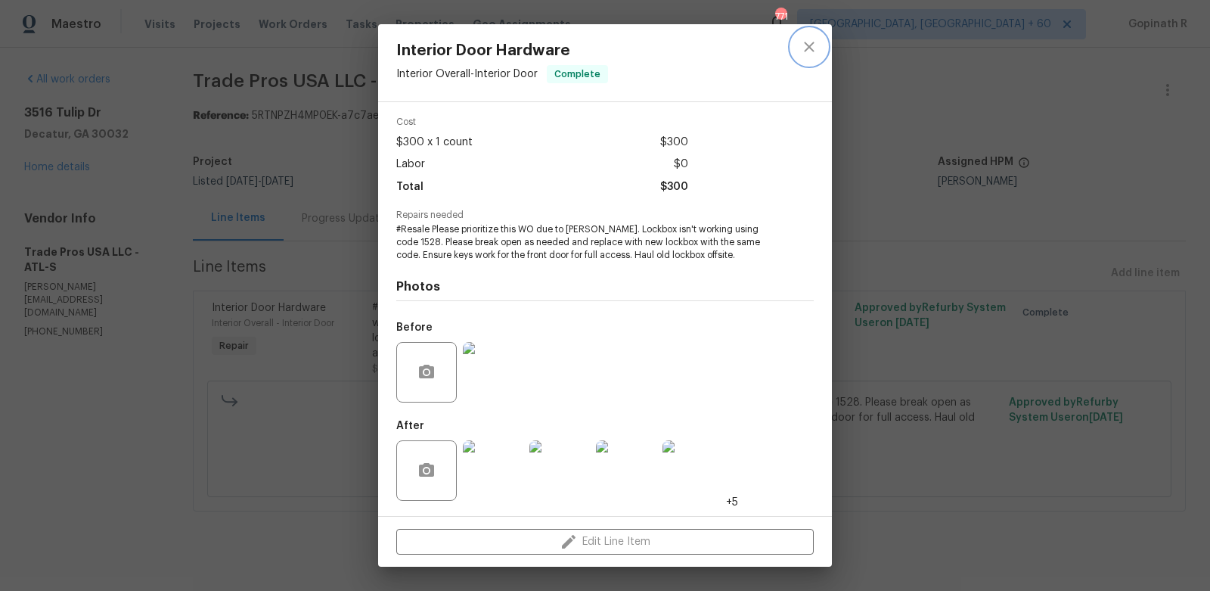 Image resolution: width=1210 pixels, height=591 pixels. What do you see at coordinates (434, 142) in the screenshot?
I see `span: $300 x 1 count` at bounding box center [434, 142].